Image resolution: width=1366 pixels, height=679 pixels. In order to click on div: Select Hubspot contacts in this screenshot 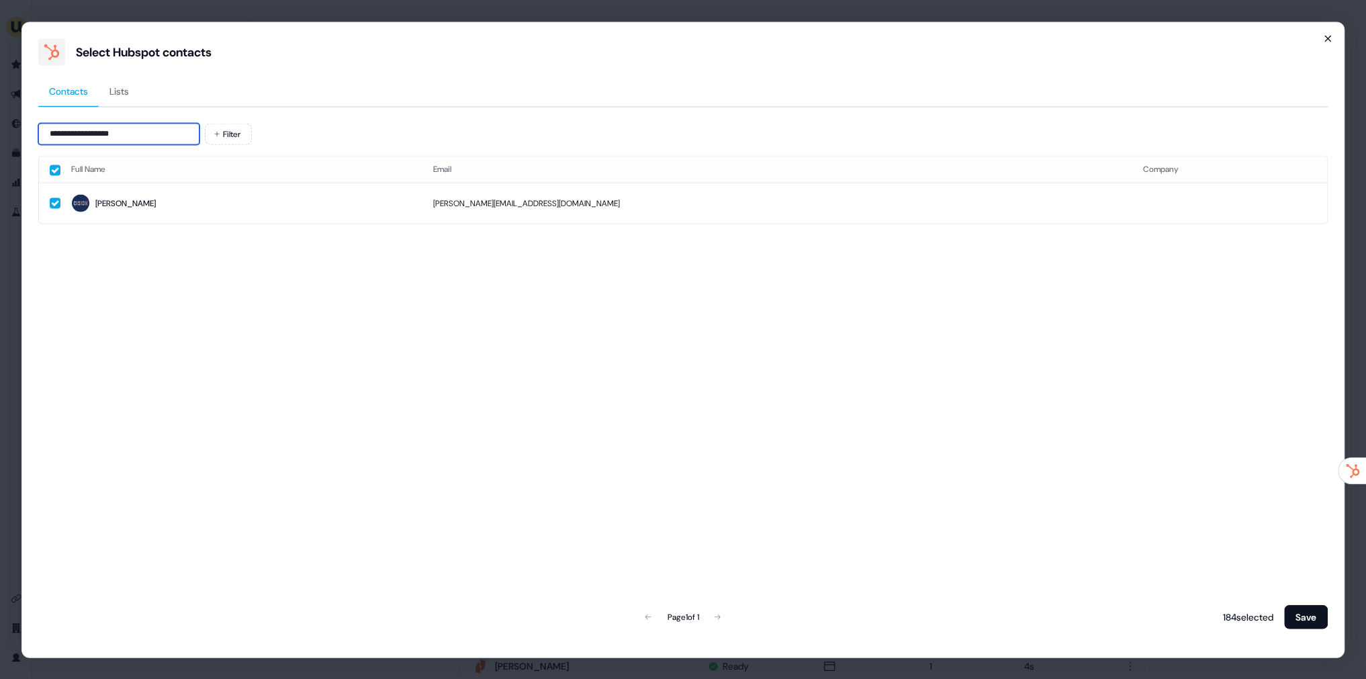, I will do `click(144, 52)`.